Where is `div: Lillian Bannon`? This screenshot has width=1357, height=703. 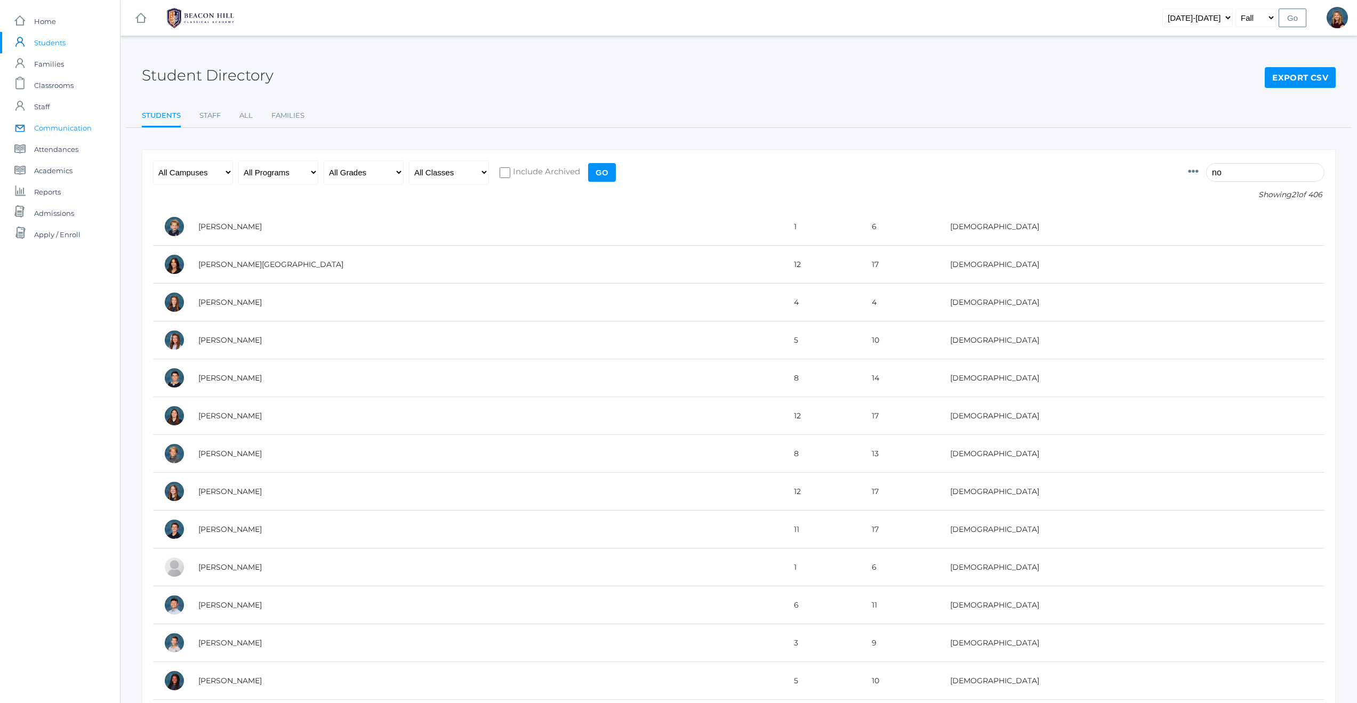 div: Lillian Bannon is located at coordinates (174, 416).